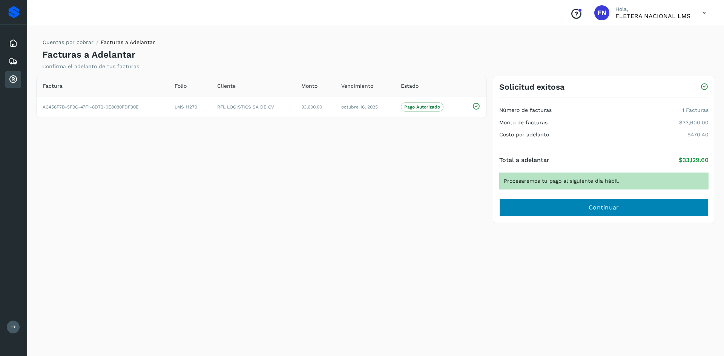  I want to click on h4: Número de facturas, so click(525, 110).